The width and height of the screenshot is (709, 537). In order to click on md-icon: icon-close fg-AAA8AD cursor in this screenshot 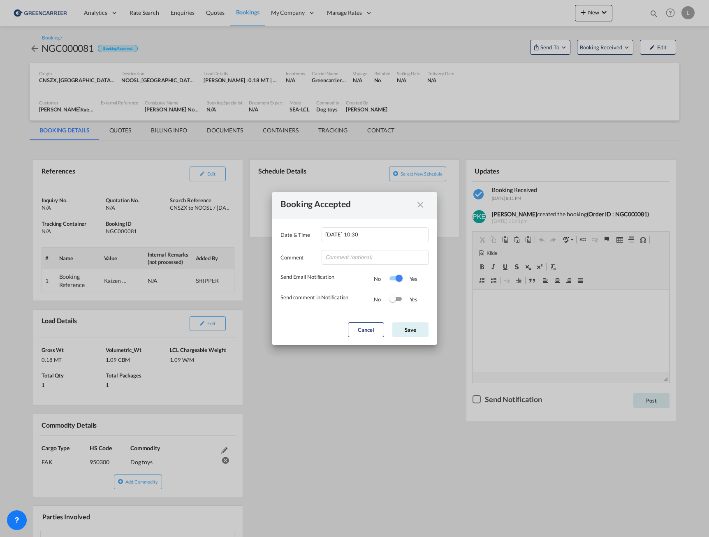, I will do `click(420, 209)`.